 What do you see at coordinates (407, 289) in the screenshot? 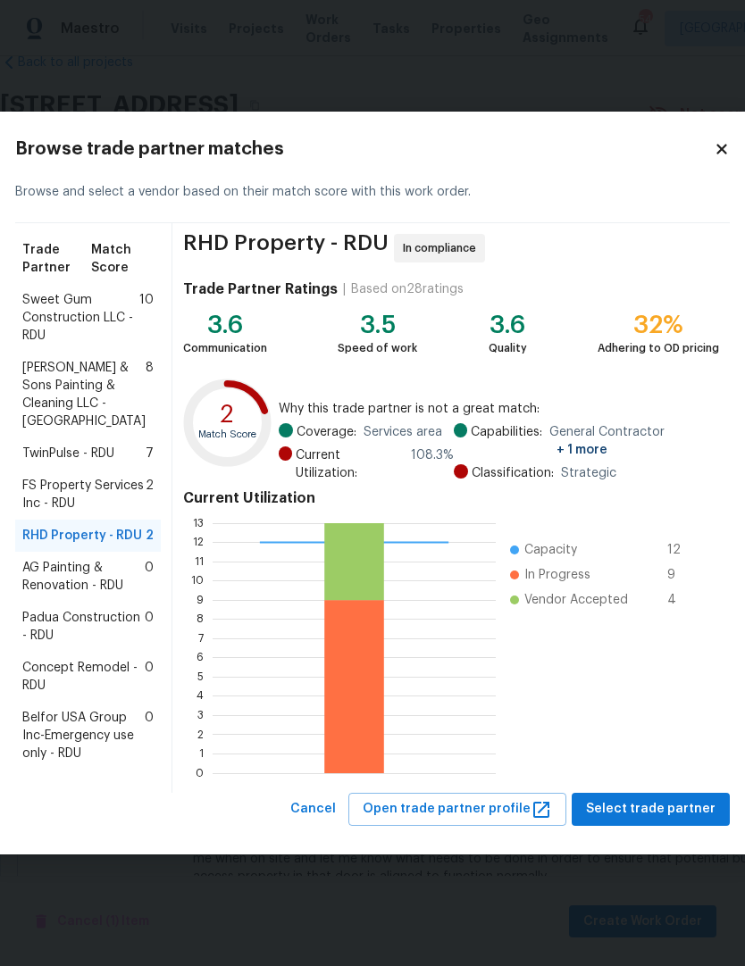
I see `div: Based on 28 ratings` at bounding box center [407, 289].